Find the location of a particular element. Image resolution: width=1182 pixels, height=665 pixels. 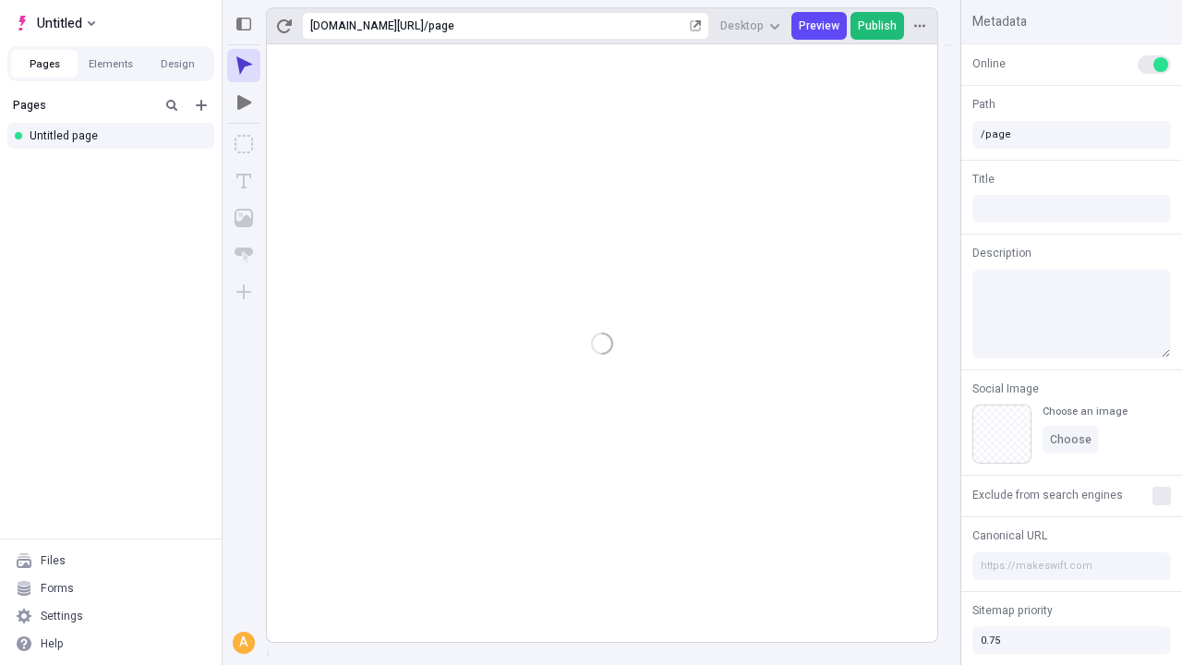

span: Description is located at coordinates (1002, 253).